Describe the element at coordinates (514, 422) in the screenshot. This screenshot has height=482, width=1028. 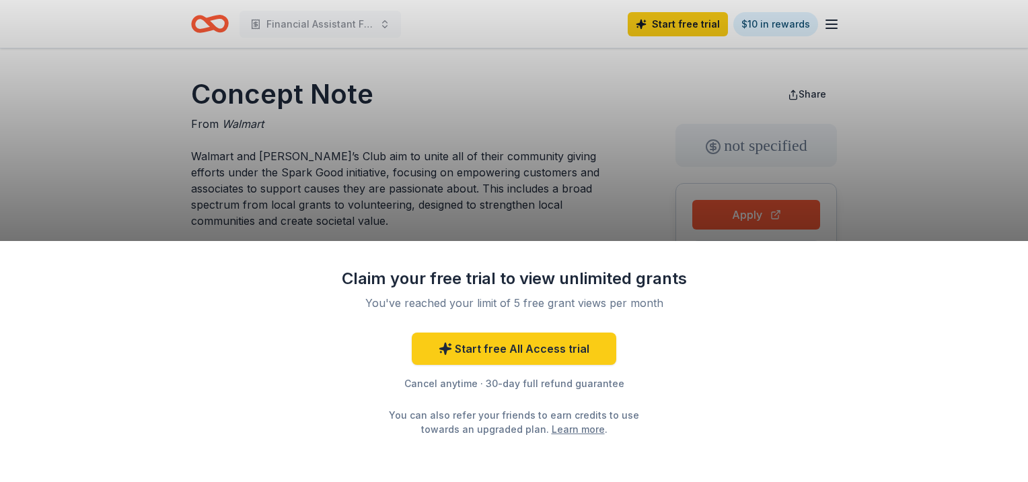
I see `div: You can also refer your friends to earn credits to use towards an upgraded plan. .` at that location.